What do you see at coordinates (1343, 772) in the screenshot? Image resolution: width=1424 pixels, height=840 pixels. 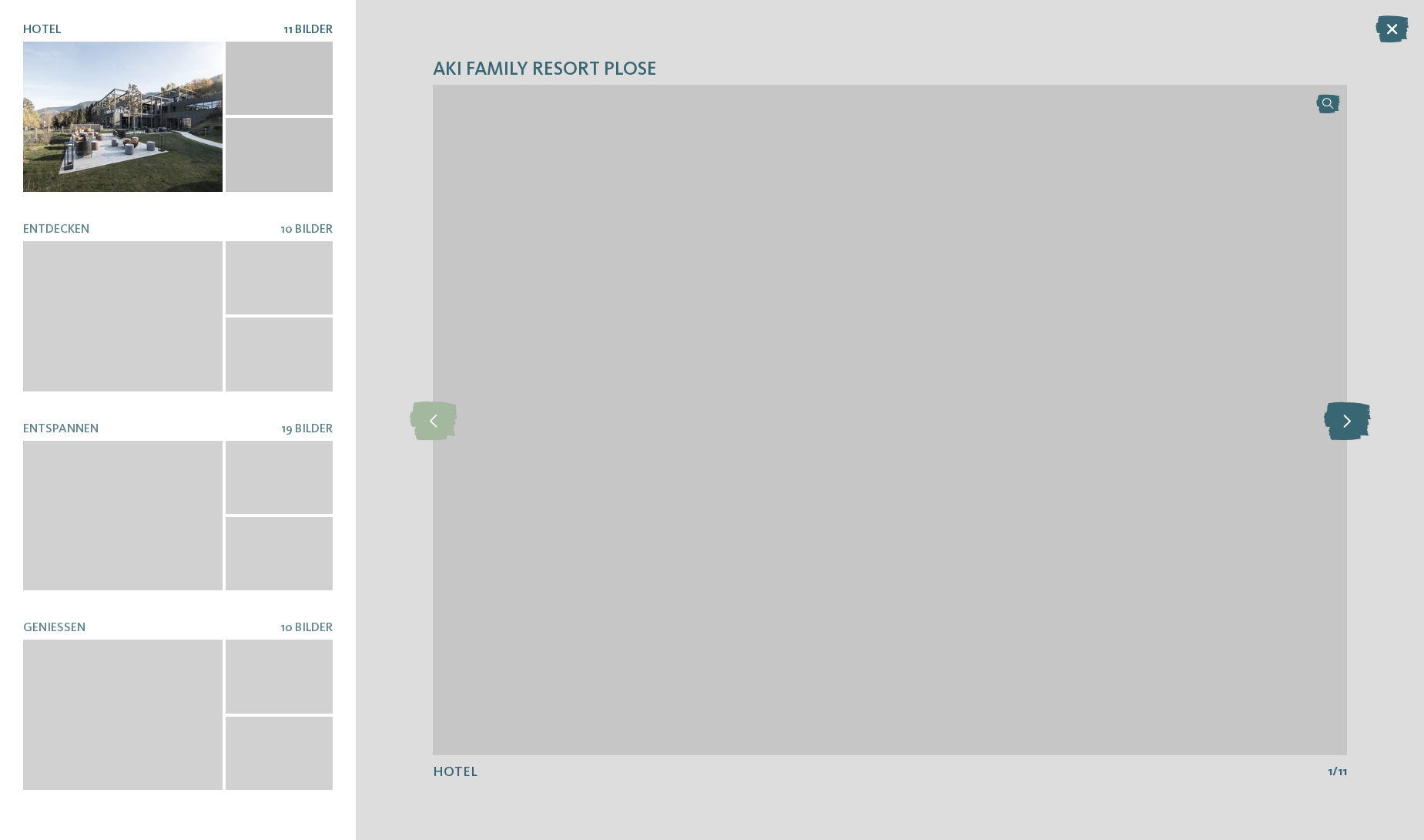 I see `span: 11` at bounding box center [1343, 772].